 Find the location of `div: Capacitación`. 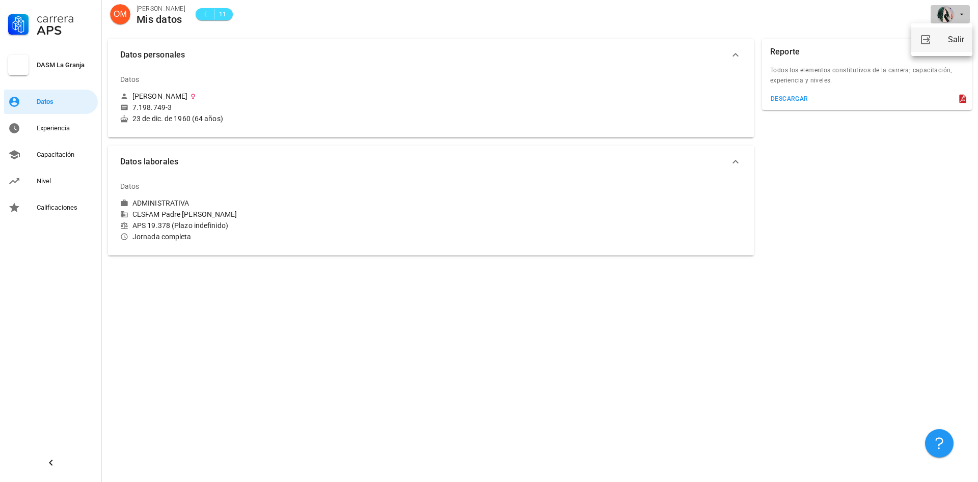

div: Capacitación is located at coordinates (65, 155).